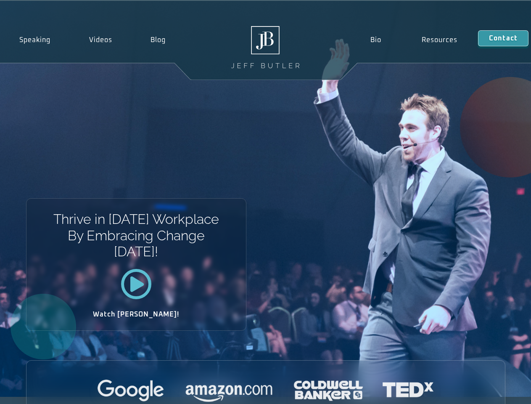 Image resolution: width=531 pixels, height=404 pixels. I want to click on a: Resources, so click(440, 40).